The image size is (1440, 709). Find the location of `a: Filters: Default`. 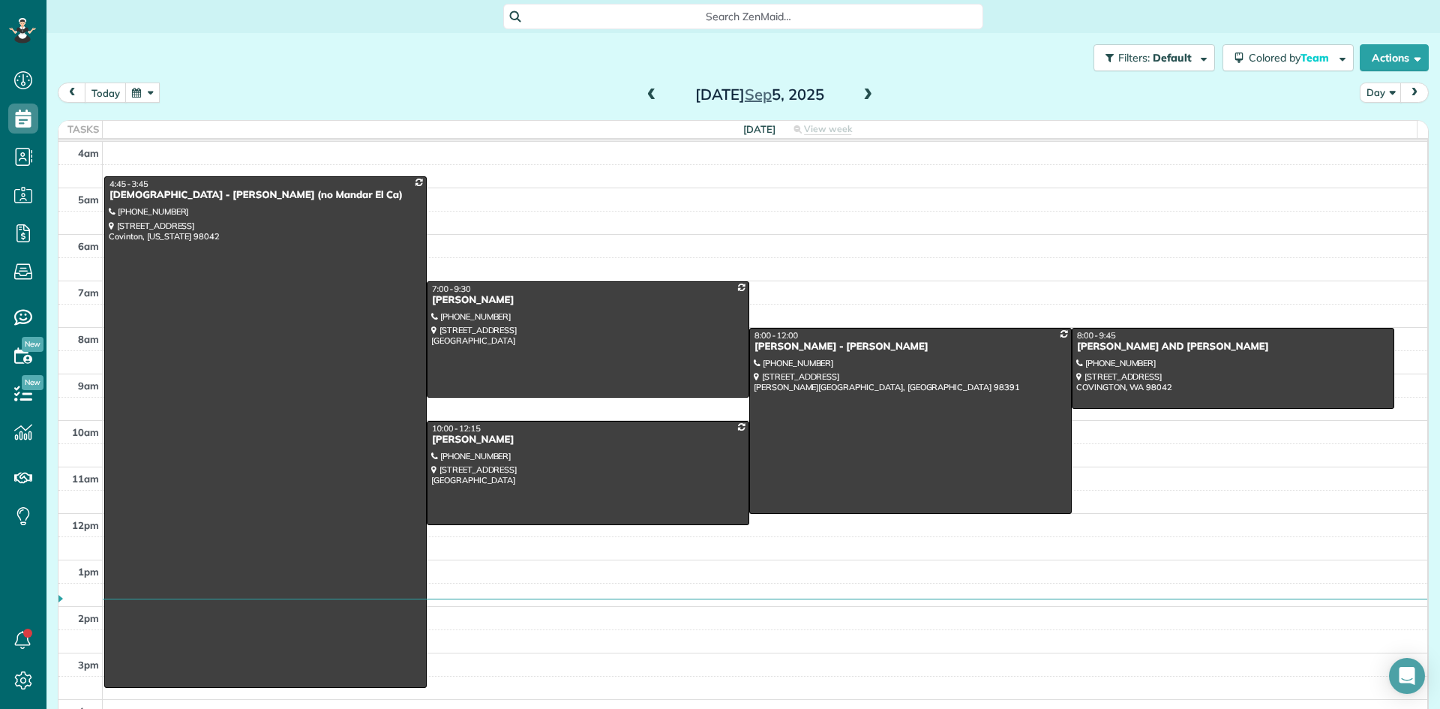

a: Filters: Default is located at coordinates (1151, 58).